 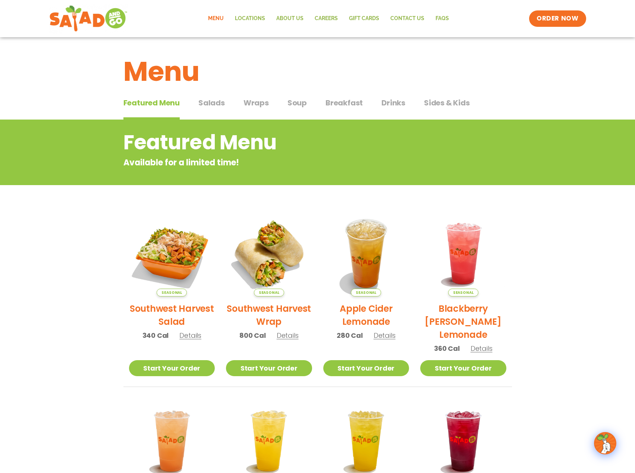 What do you see at coordinates (442, 19) in the screenshot?
I see `a: FAQs` at bounding box center [442, 19].